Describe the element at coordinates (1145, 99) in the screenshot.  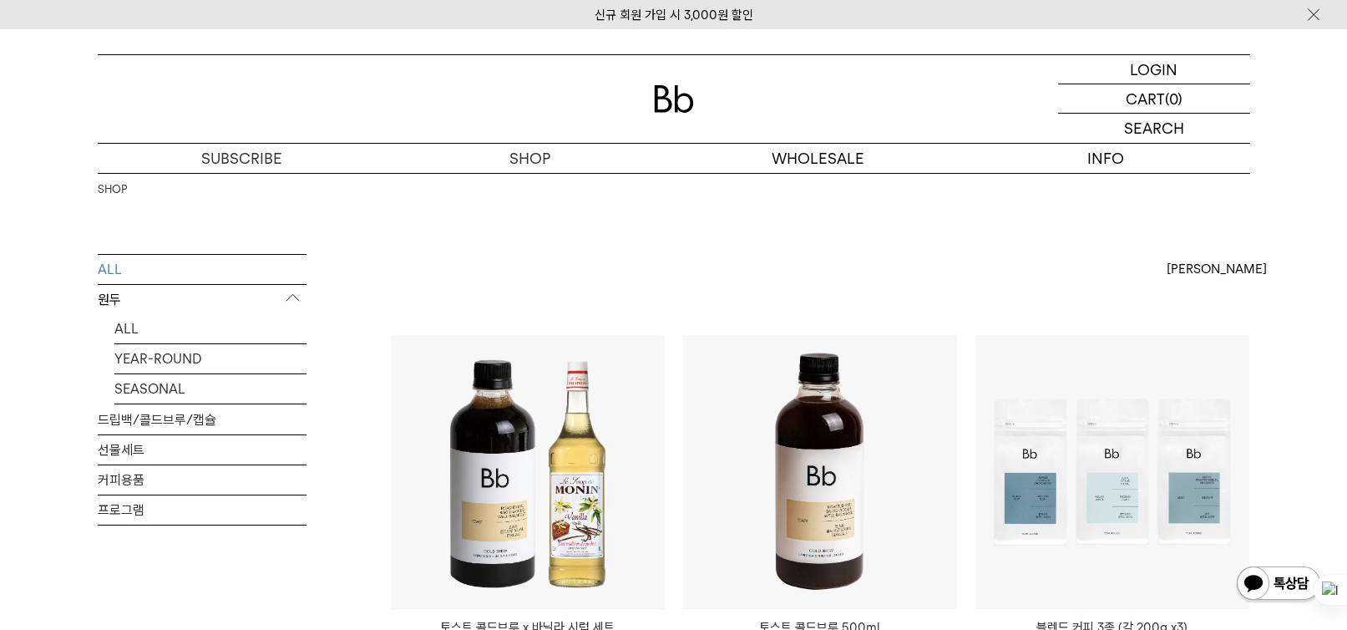
I see `p: CART` at that location.